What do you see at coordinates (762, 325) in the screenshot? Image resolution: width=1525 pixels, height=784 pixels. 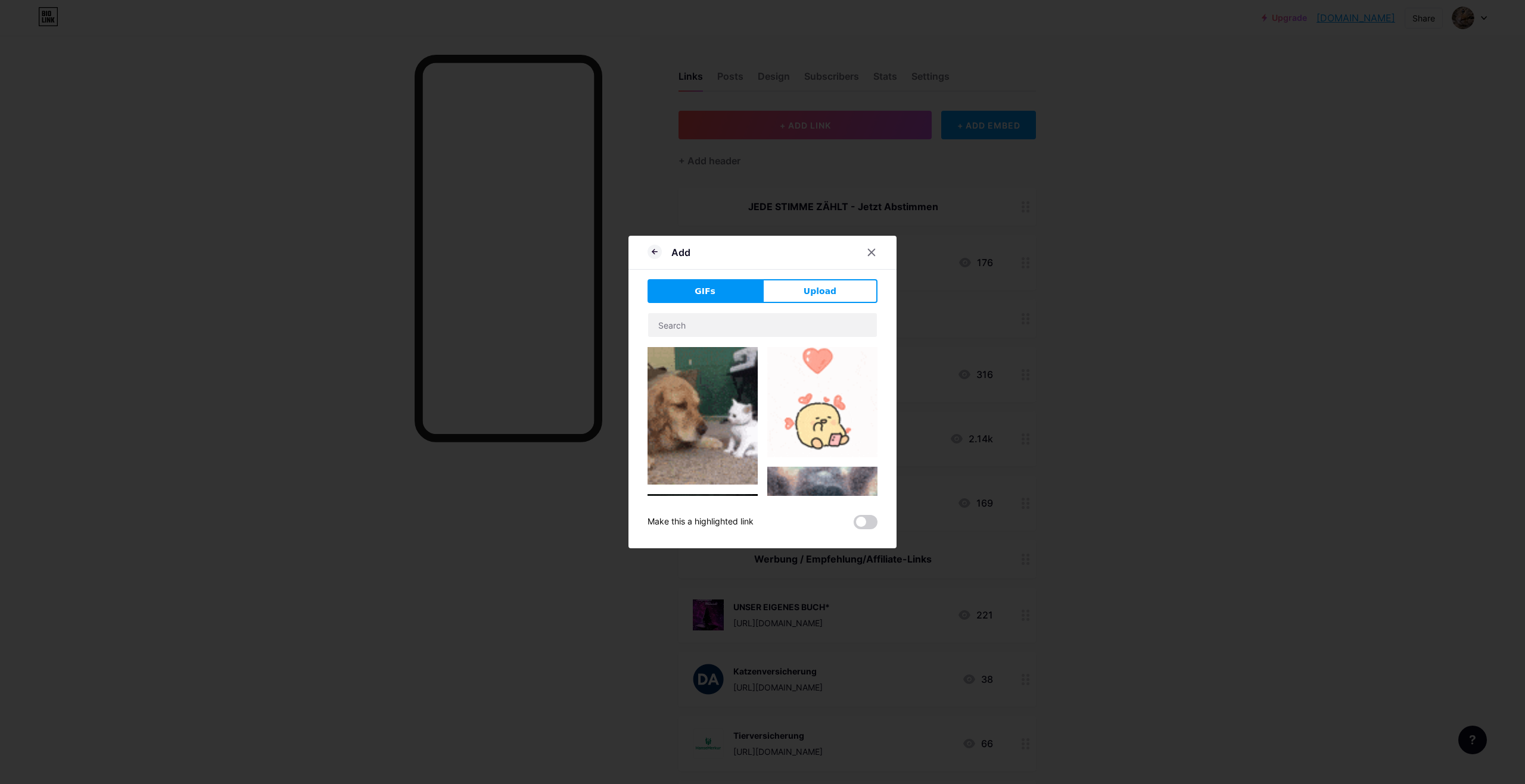 I see `input: Search` at bounding box center [762, 325].